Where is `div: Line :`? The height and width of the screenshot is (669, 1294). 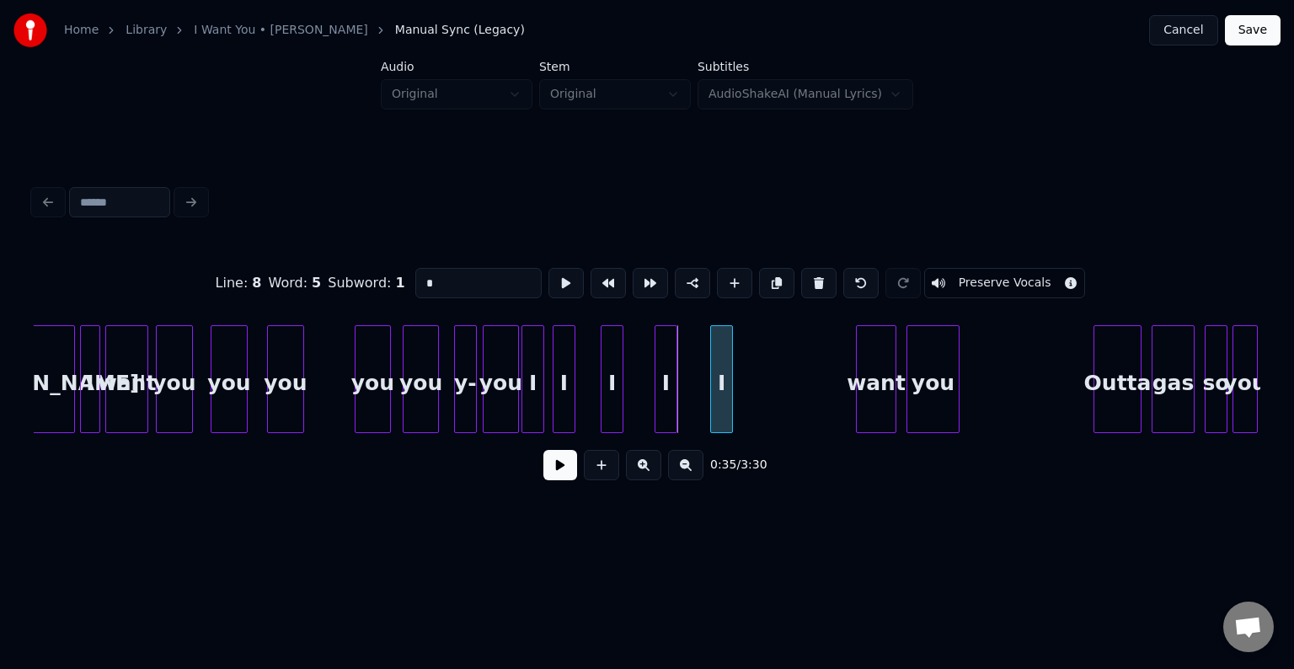
div: Line : is located at coordinates (238, 283).